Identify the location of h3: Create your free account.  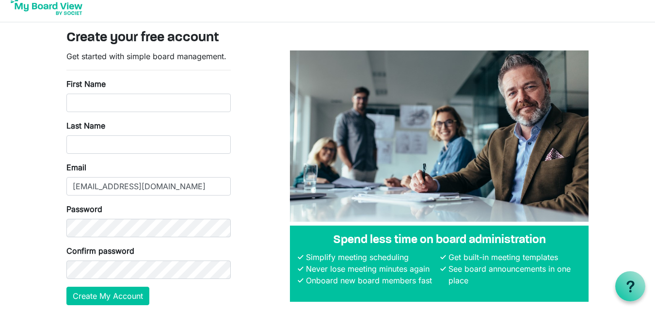
(328, 38).